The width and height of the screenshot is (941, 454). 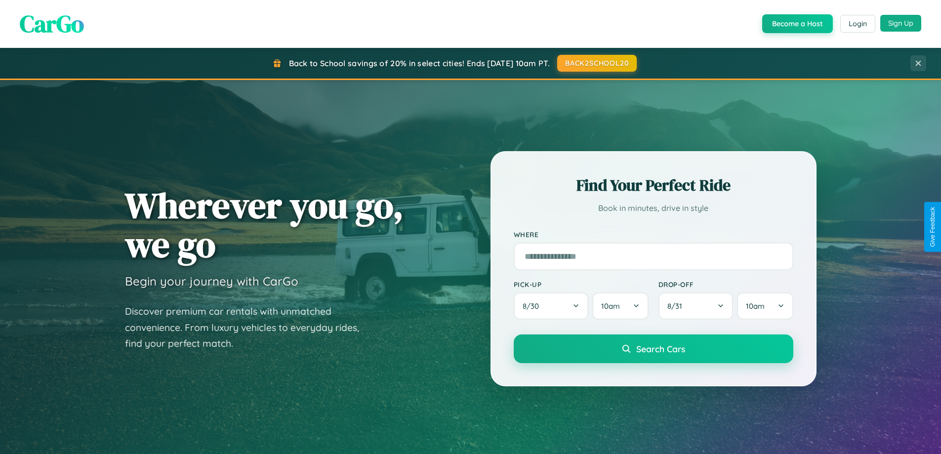 What do you see at coordinates (52, 24) in the screenshot?
I see `span: CarGo` at bounding box center [52, 24].